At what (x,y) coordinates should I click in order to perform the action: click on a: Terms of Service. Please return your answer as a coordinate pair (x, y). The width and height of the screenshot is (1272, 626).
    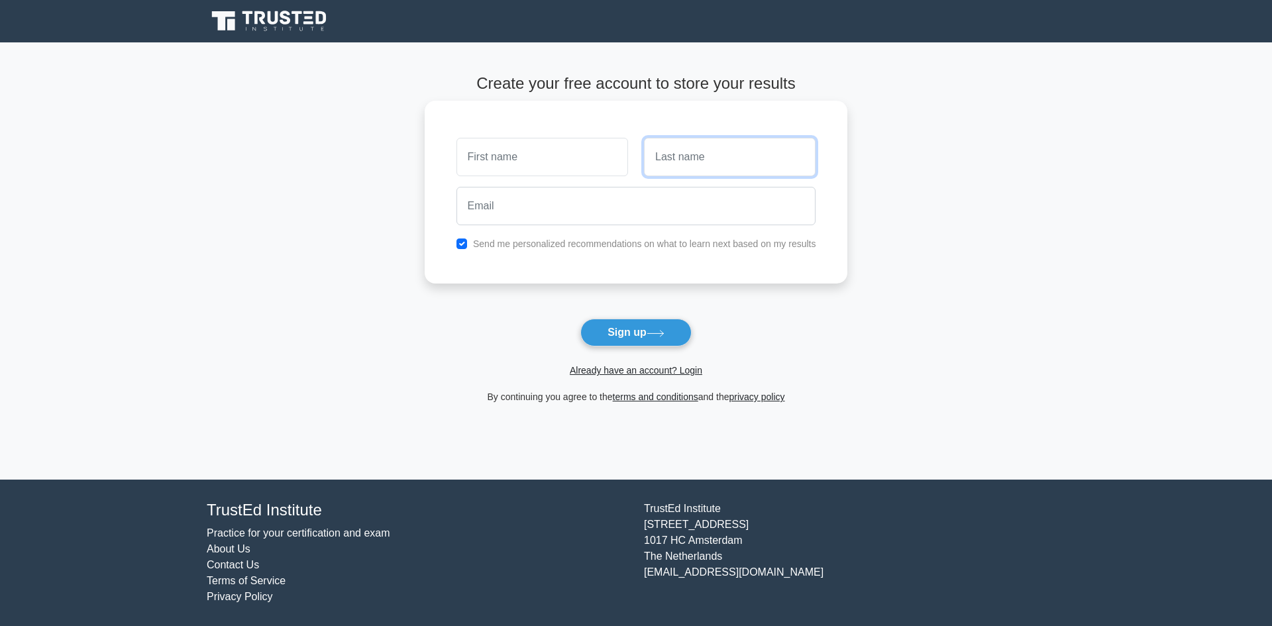
    Looking at the image, I should click on (246, 580).